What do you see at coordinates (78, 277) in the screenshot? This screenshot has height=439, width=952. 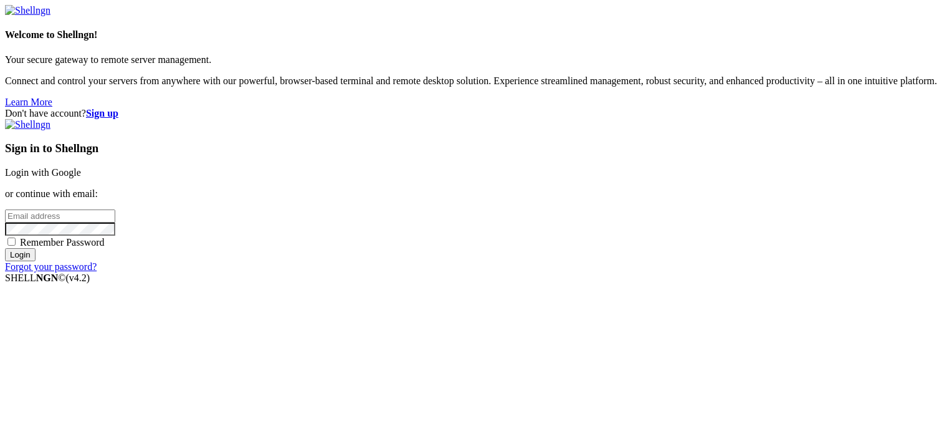 I see `span: 4.2.0` at bounding box center [78, 277].